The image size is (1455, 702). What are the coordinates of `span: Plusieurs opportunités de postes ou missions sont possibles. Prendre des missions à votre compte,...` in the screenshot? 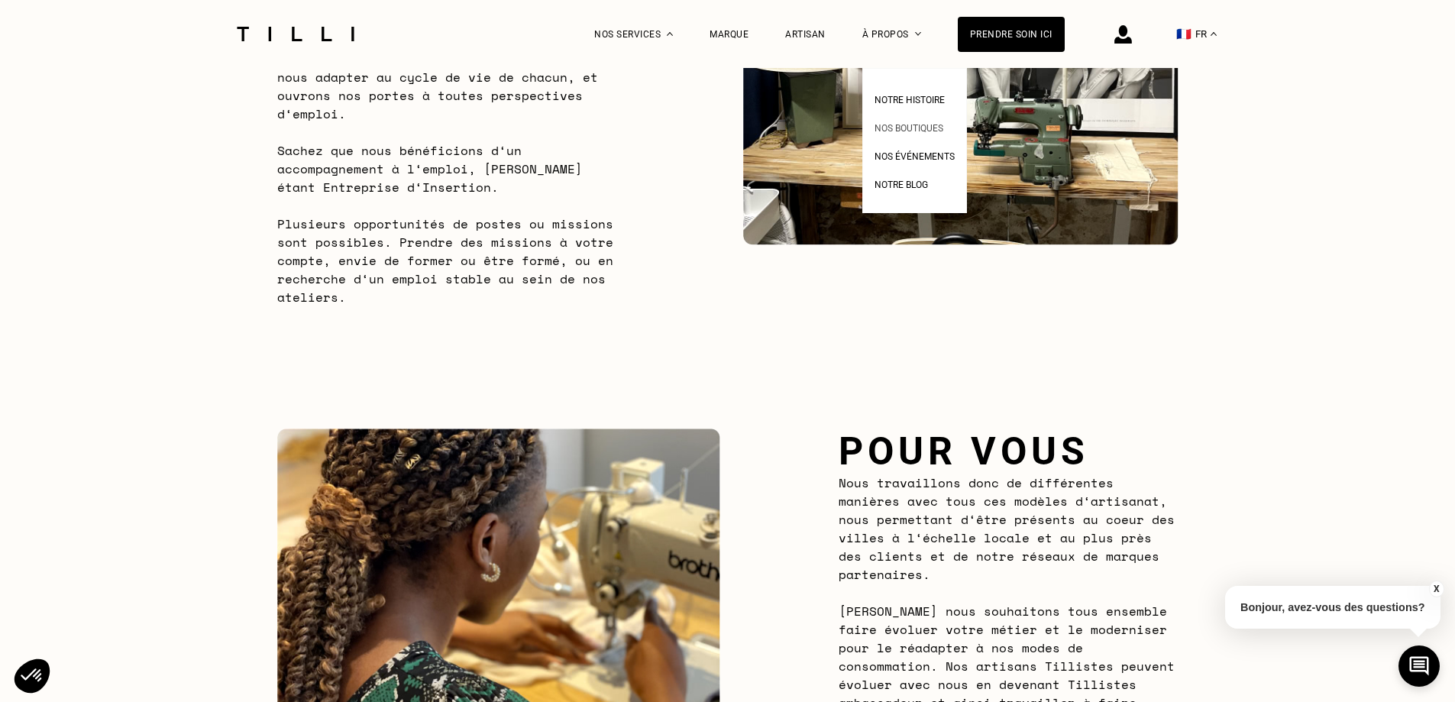 It's located at (445, 260).